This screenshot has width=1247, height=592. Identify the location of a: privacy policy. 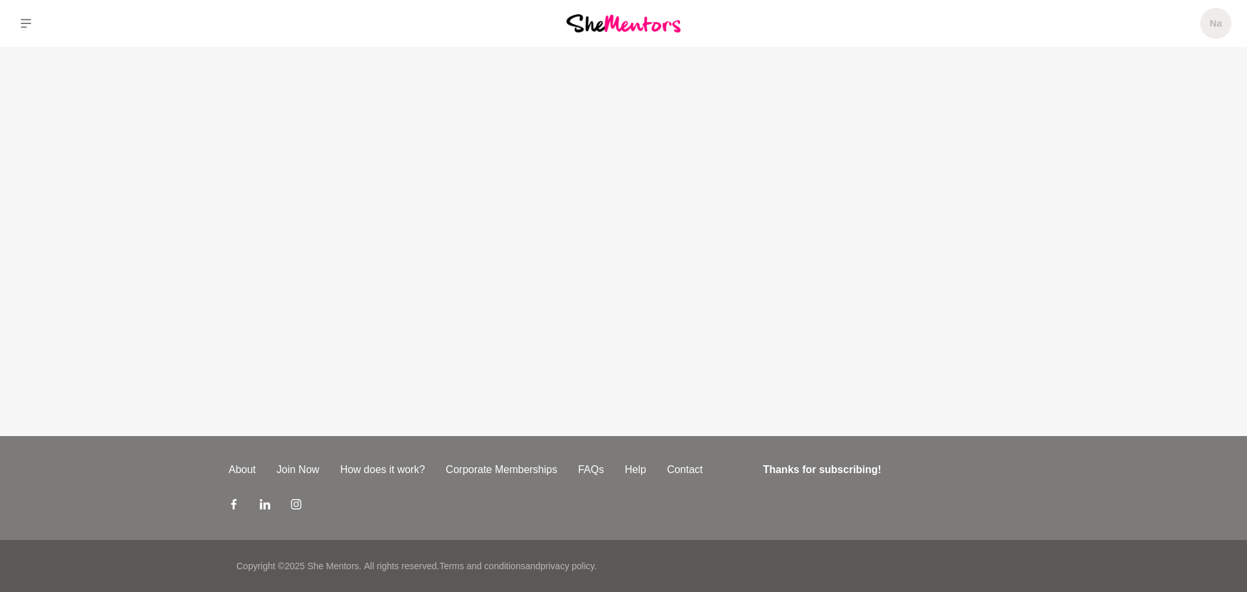
(567, 566).